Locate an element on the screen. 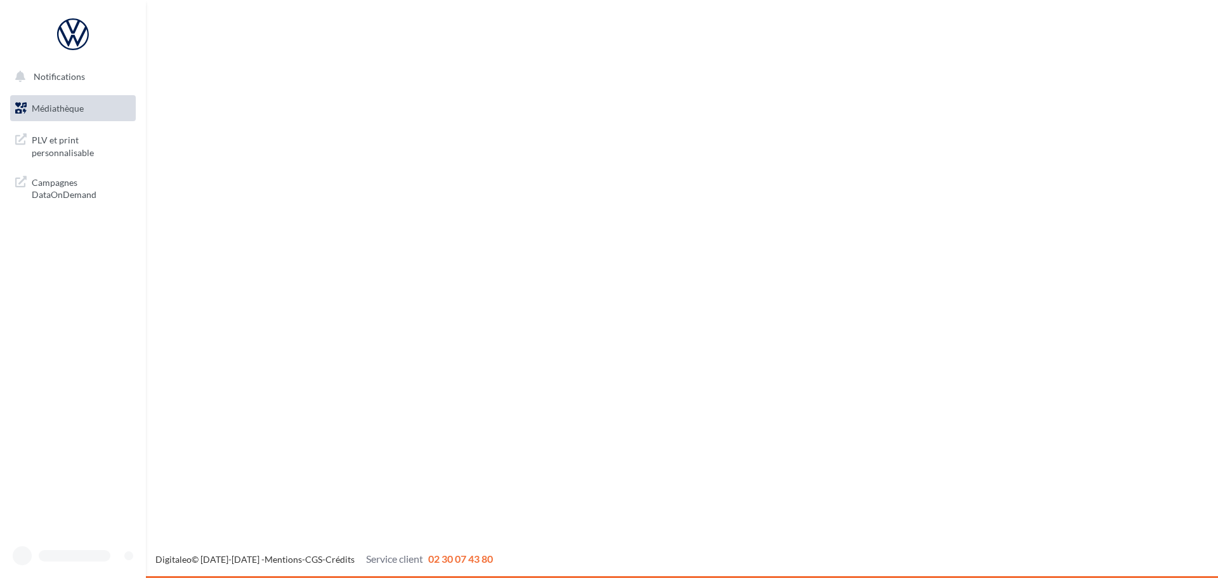  span: Médiathèque is located at coordinates (58, 108).